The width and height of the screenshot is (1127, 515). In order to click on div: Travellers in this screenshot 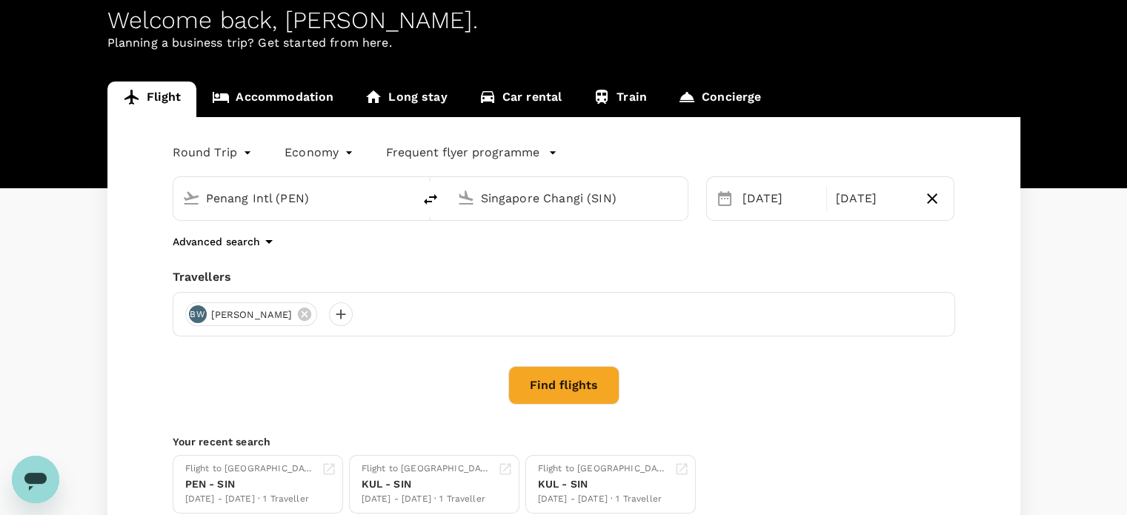, I will do `click(564, 277)`.